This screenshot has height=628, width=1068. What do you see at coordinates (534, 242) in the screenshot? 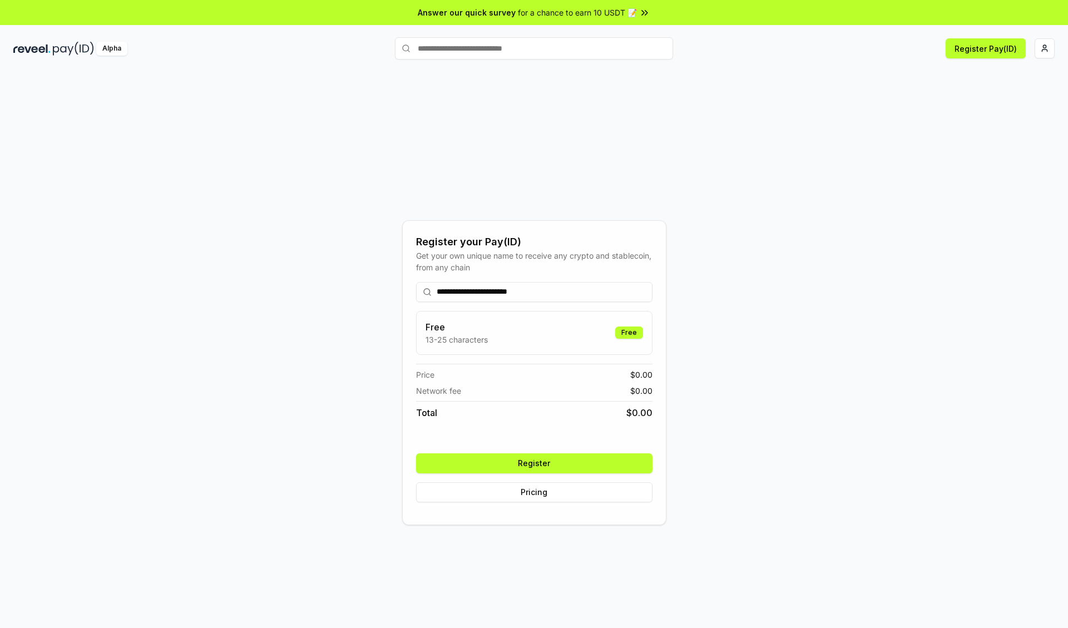
I see `div: Register your Pay(ID)` at bounding box center [534, 242].